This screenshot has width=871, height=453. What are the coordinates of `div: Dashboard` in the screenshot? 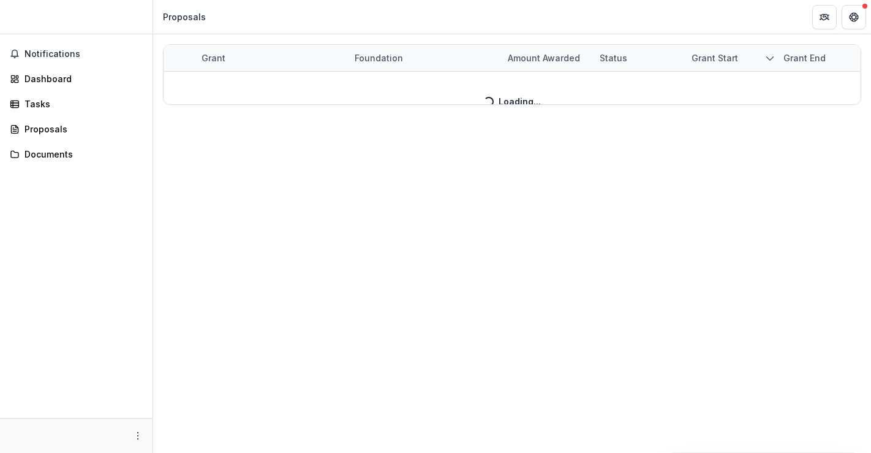 It's located at (81, 78).